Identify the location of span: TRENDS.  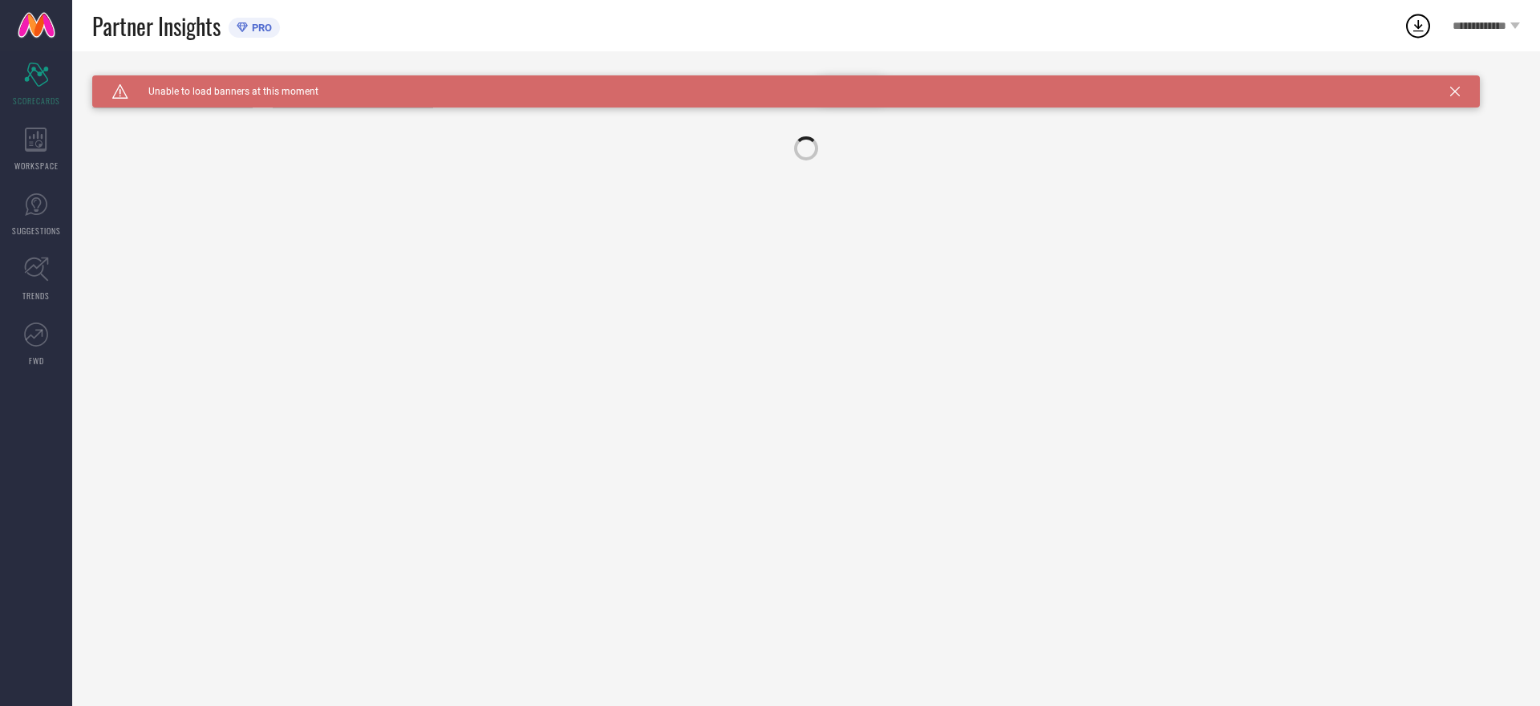
(36, 295).